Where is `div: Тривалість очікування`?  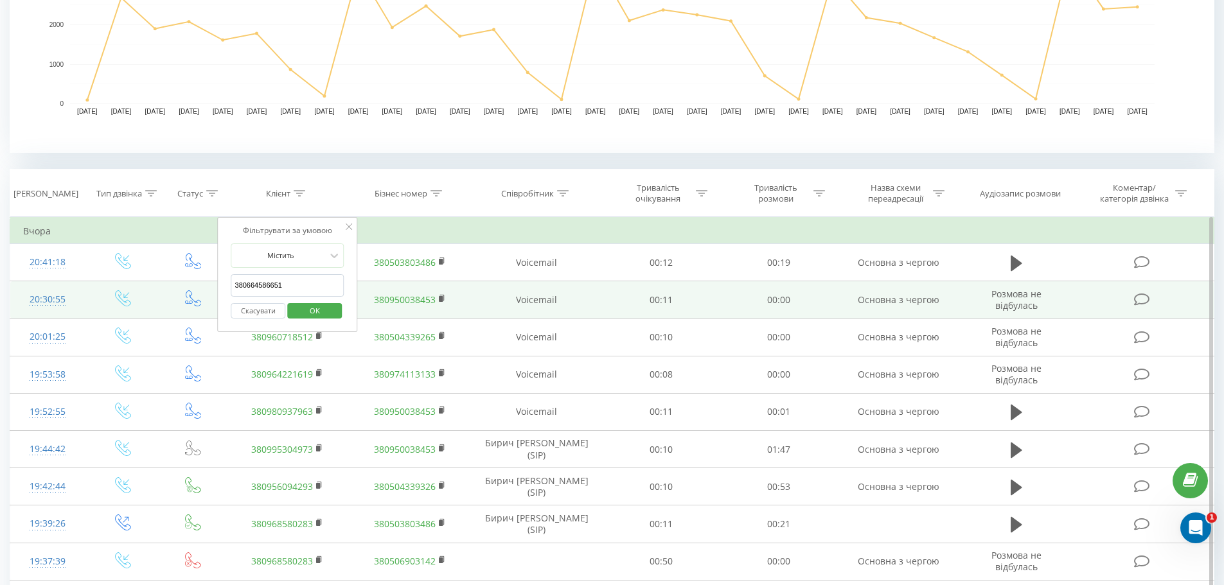 div: Тривалість очікування is located at coordinates (658, 193).